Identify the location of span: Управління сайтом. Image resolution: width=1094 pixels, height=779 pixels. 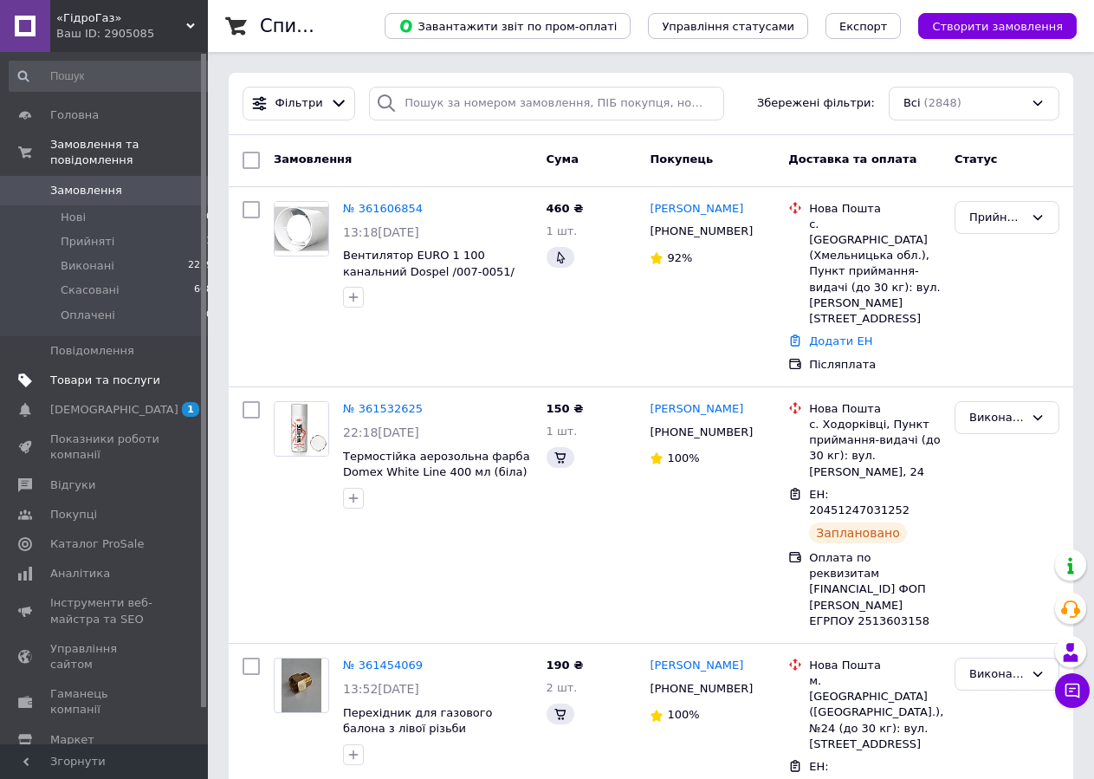
(105, 657).